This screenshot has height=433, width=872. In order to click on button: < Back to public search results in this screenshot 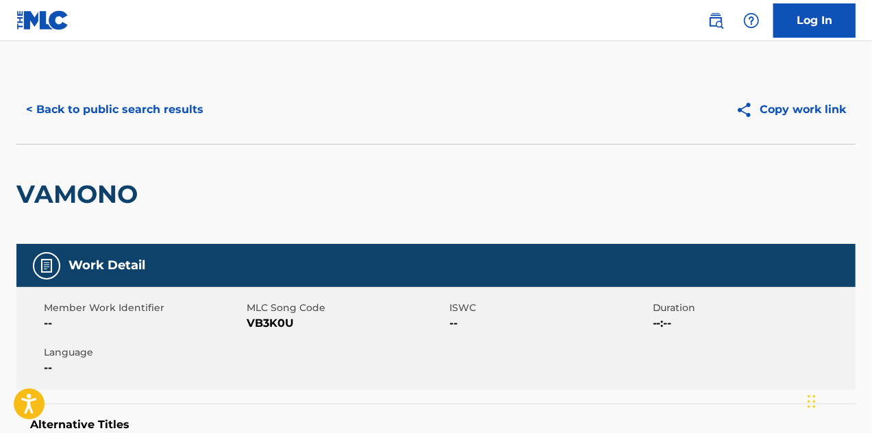, I will do `click(114, 110)`.